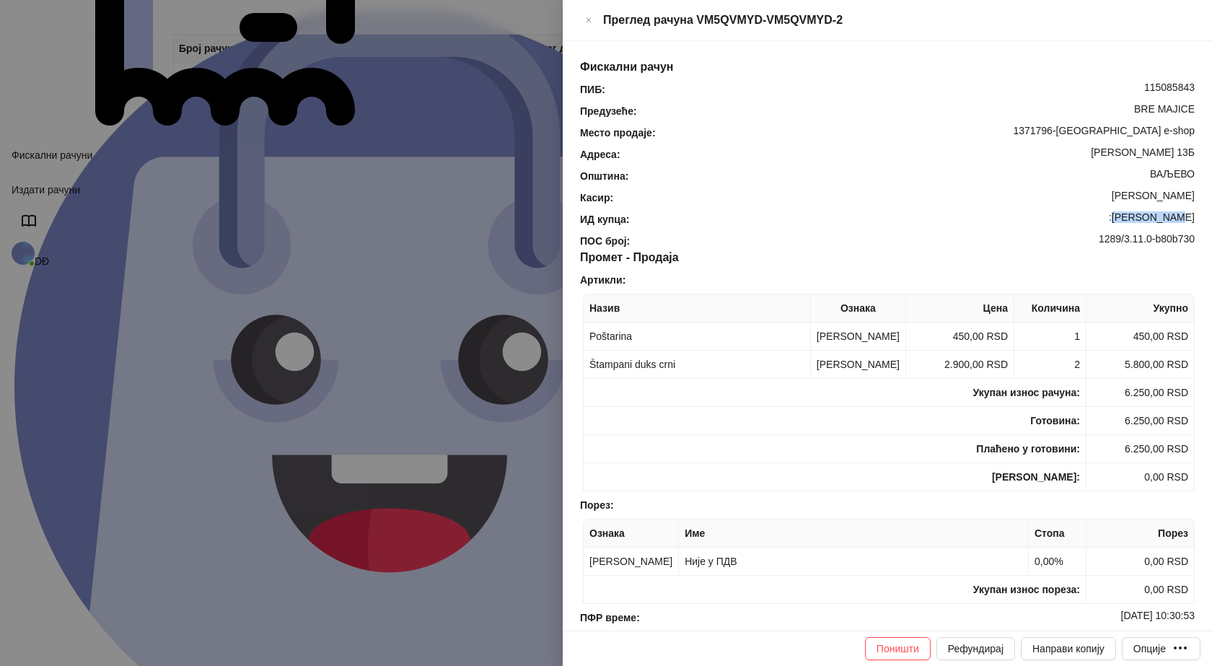  I want to click on button: Поништи, so click(897, 649).